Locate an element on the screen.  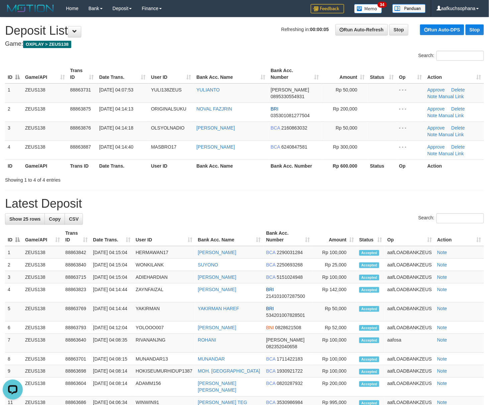
span: Copy 214101007287500 to clipboard is located at coordinates (285, 297).